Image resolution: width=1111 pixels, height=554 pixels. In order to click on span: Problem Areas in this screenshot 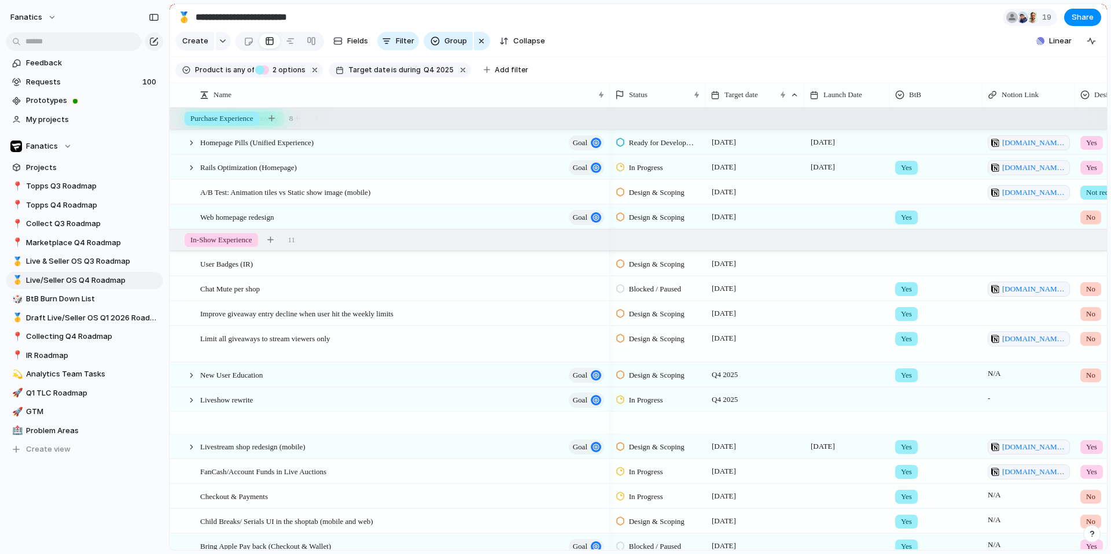, I will do `click(93, 431)`.